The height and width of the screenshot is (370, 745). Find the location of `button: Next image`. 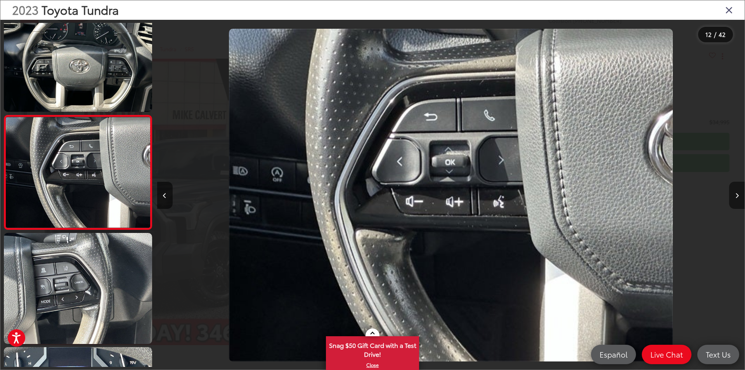

button: Next image is located at coordinates (737, 195).